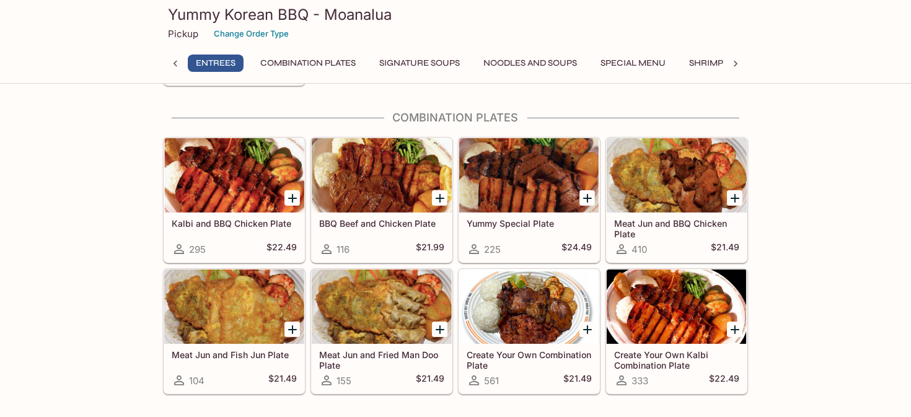 Image resolution: width=911 pixels, height=417 pixels. Describe the element at coordinates (382, 360) in the screenshot. I see `h5: Meat Jun and Fried Man Doo Plate` at that location.